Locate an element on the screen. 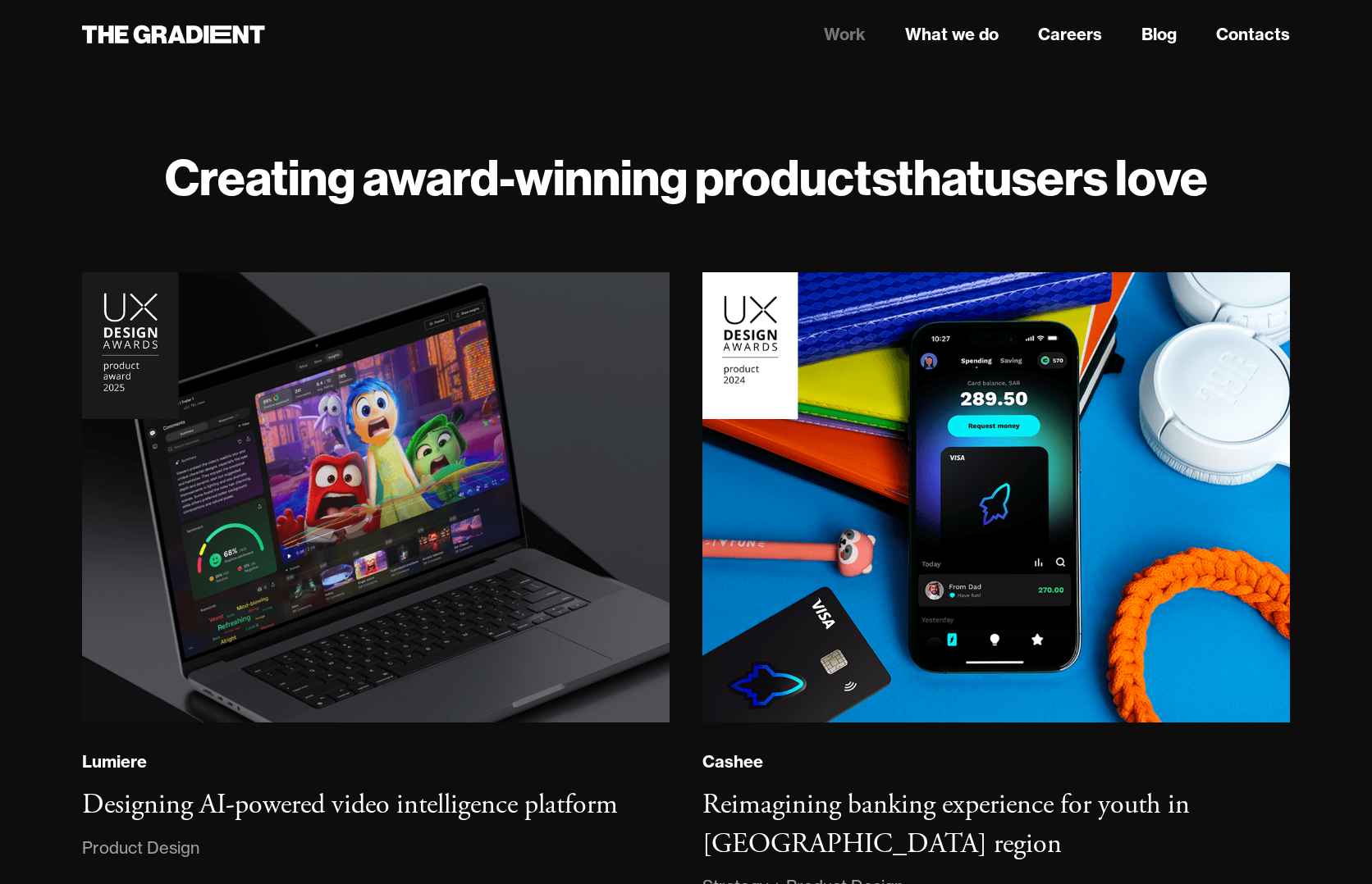  h3: Designing AI-powered video intelligence platform is located at coordinates (350, 805).